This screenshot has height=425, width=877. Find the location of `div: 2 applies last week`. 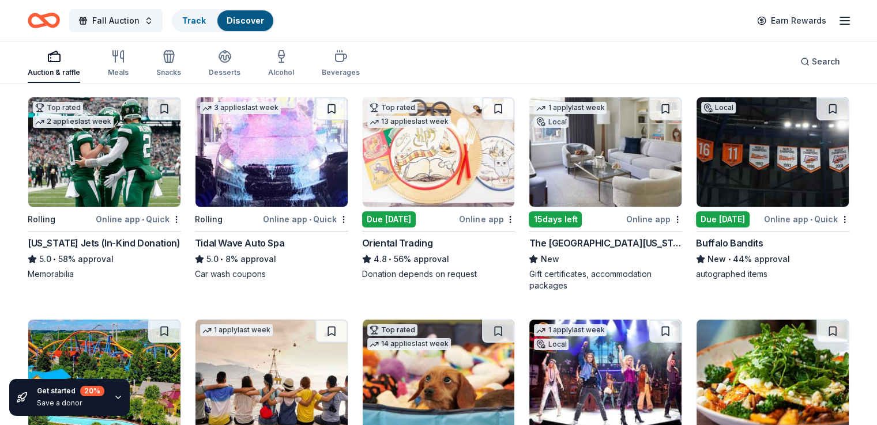

div: 2 applies last week is located at coordinates (73, 122).